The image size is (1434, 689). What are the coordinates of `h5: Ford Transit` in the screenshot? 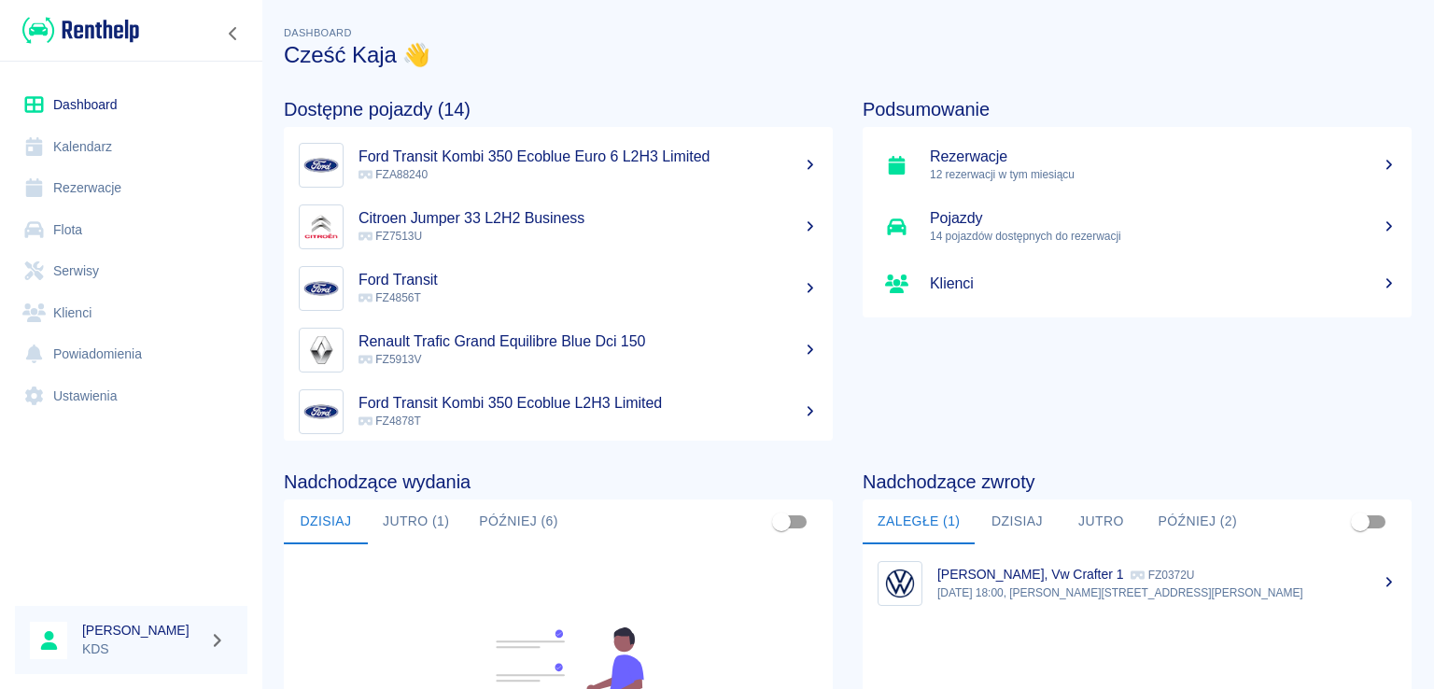 It's located at (588, 280).